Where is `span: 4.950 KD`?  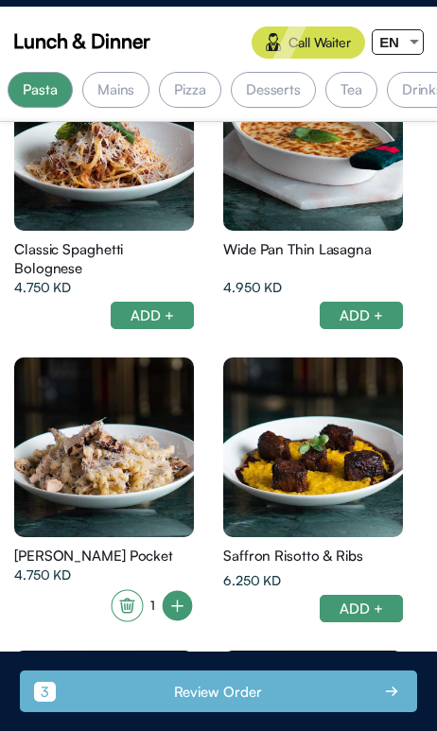 span: 4.950 KD is located at coordinates (252, 287).